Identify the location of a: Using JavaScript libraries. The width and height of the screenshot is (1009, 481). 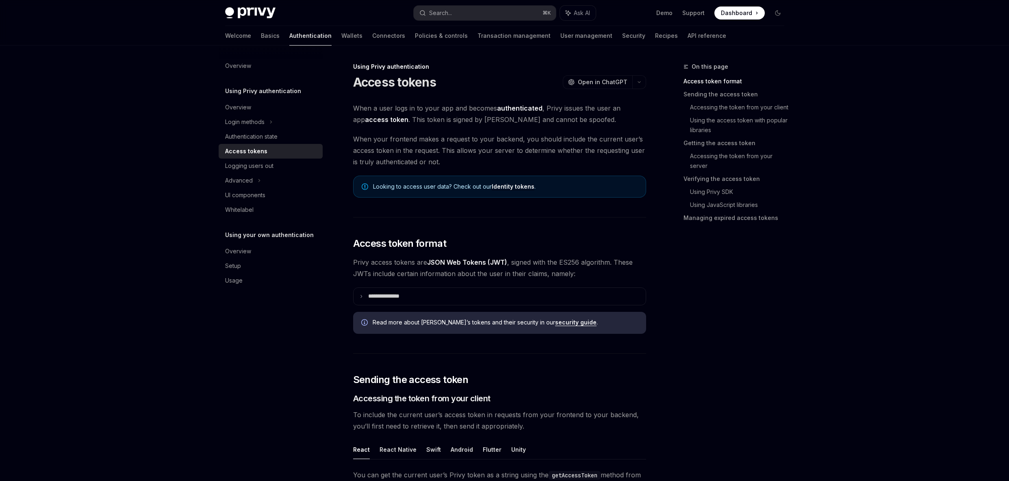
(740, 205).